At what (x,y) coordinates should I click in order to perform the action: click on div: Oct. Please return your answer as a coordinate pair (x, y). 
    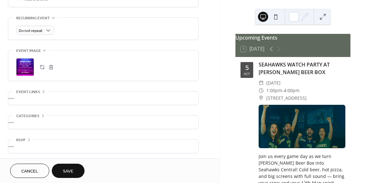
    Looking at the image, I should click on (247, 74).